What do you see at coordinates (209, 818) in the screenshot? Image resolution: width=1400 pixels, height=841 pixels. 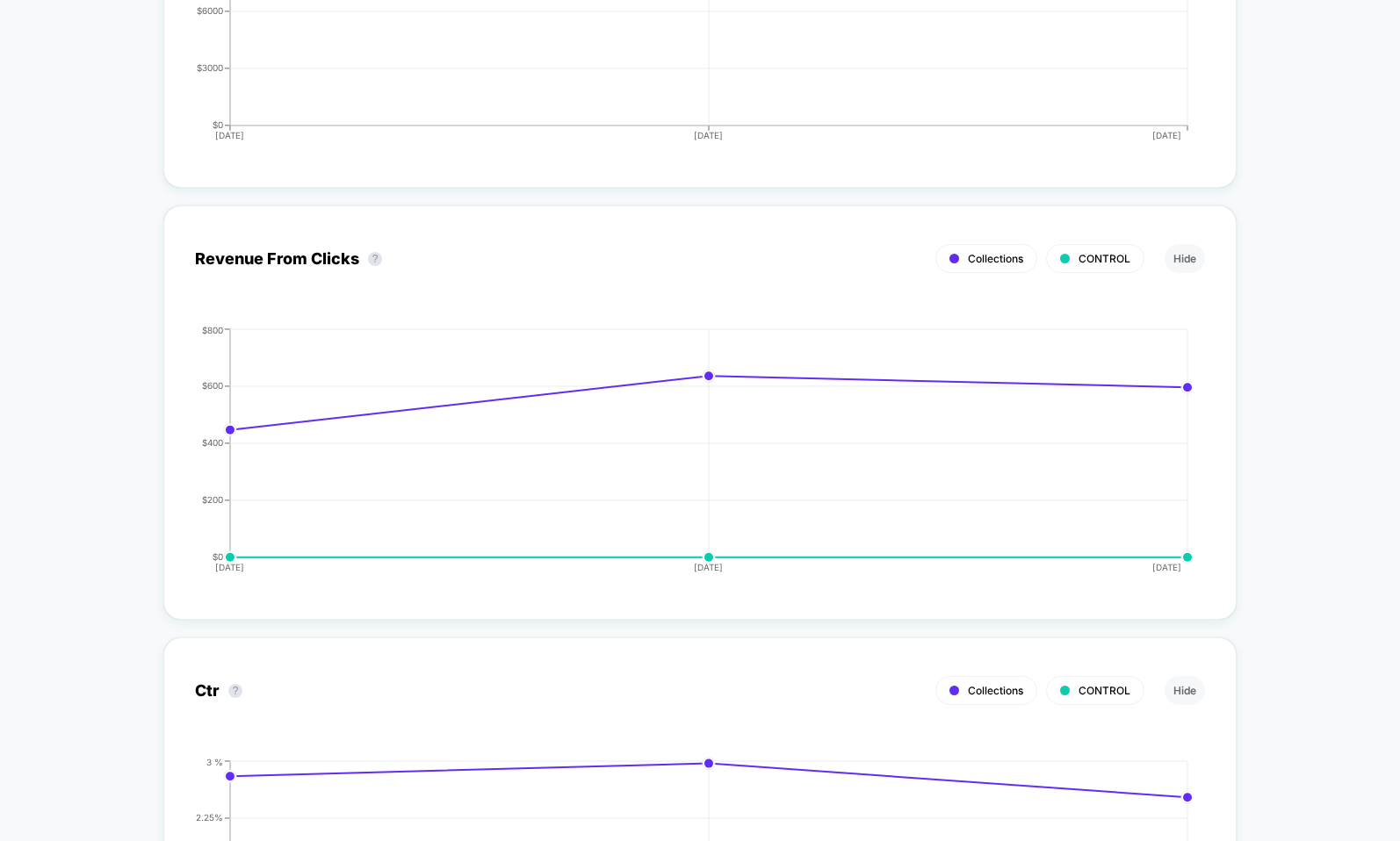 I see `tspan: 2.25%` at bounding box center [209, 818].